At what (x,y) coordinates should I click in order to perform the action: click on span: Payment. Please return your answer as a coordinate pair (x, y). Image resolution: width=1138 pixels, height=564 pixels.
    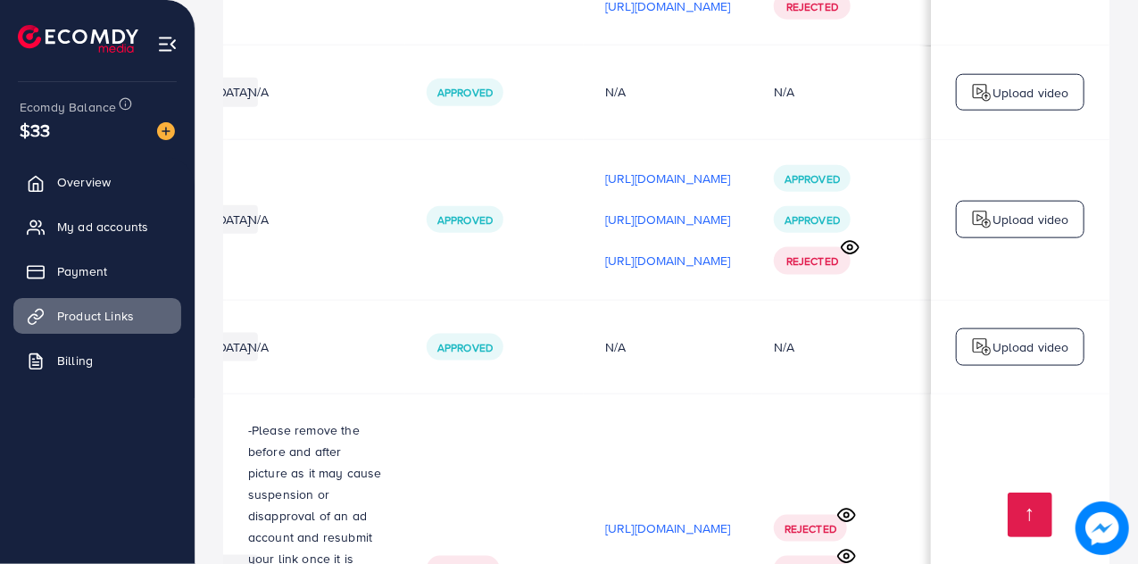
    Looking at the image, I should click on (82, 271).